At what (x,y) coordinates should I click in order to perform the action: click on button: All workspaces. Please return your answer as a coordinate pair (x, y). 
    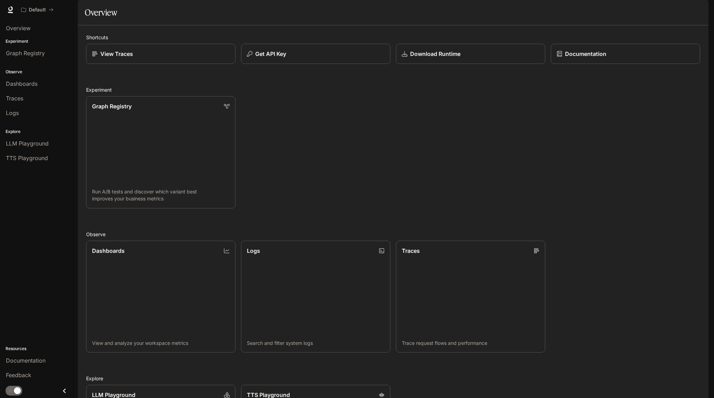
    Looking at the image, I should click on (37, 10).